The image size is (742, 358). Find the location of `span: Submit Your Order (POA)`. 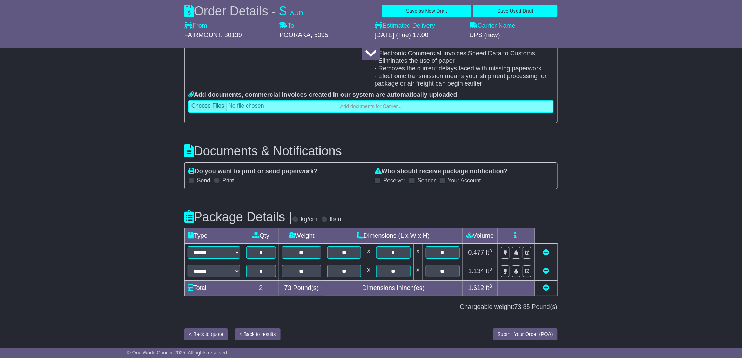

span: Submit Your Order (POA) is located at coordinates (525, 334).